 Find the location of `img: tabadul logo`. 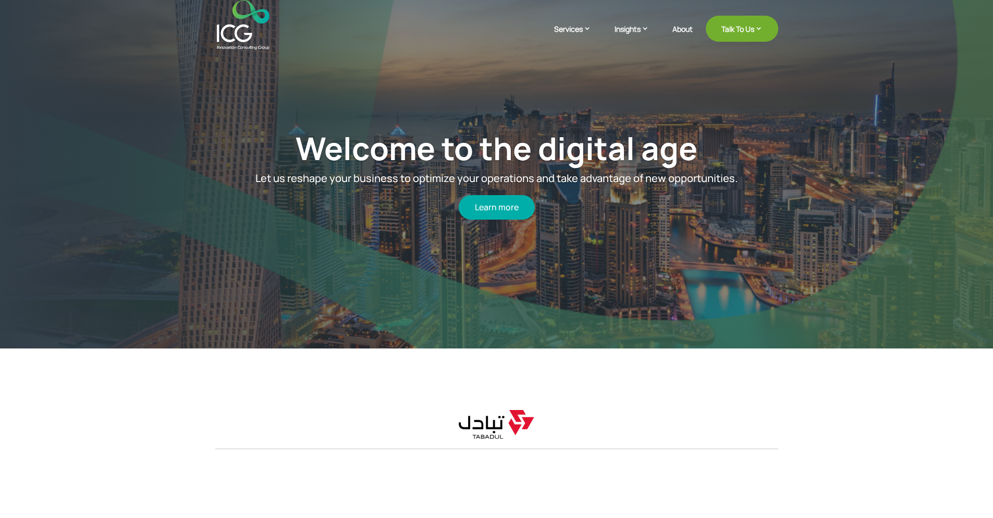

img: tabadul logo is located at coordinates (497, 423).